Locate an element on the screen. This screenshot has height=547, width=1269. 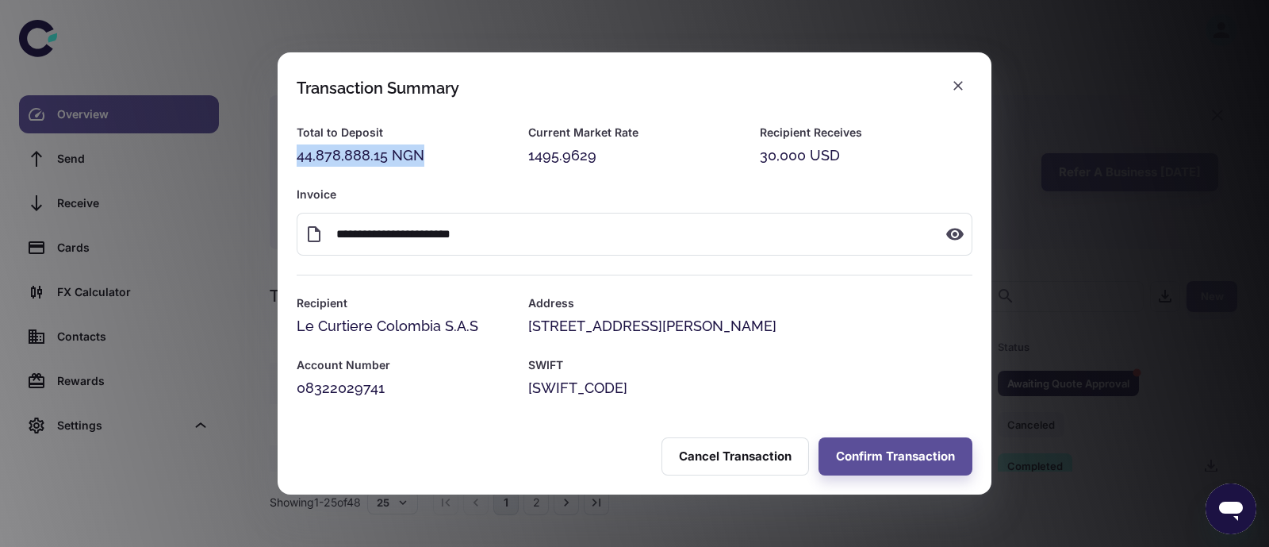
h6: Recipient Receives is located at coordinates (866, 132).